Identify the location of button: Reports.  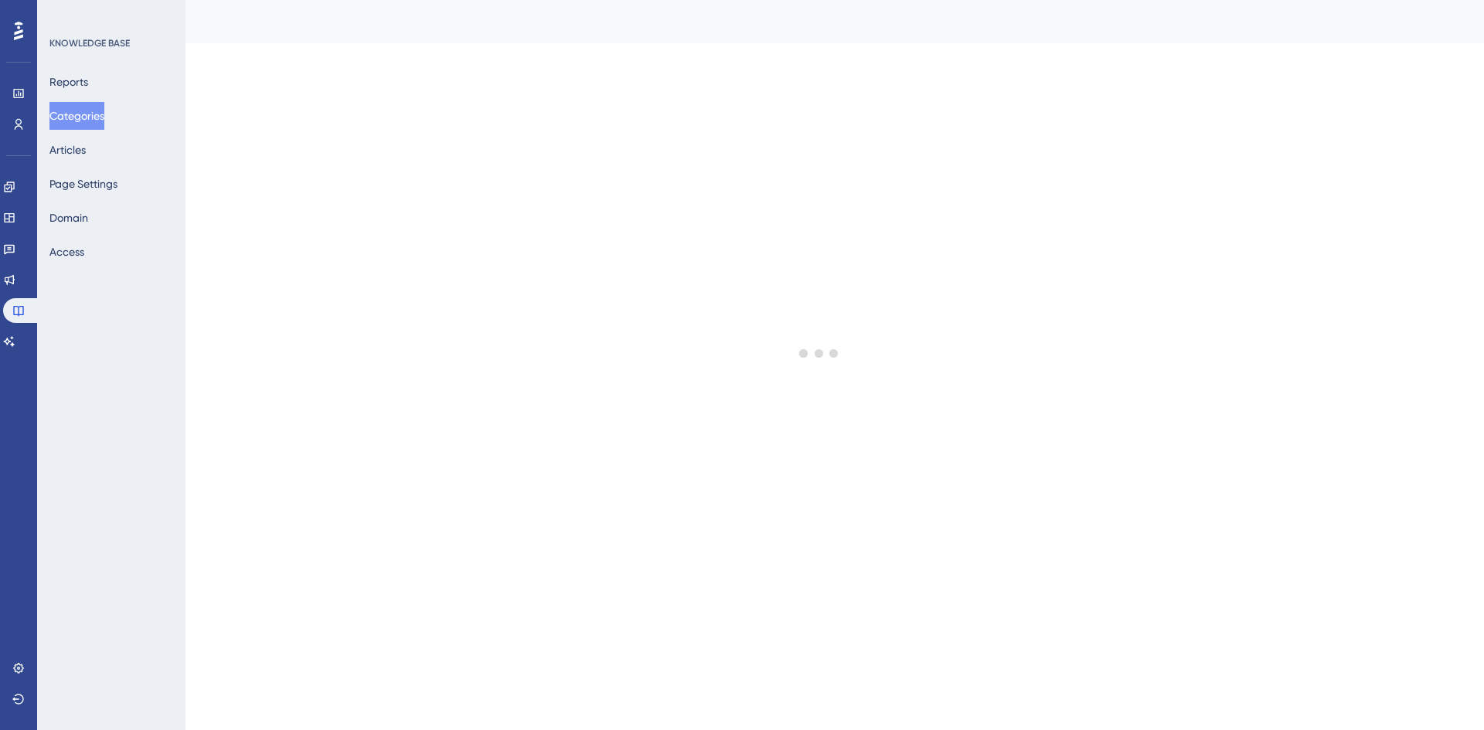
(69, 82).